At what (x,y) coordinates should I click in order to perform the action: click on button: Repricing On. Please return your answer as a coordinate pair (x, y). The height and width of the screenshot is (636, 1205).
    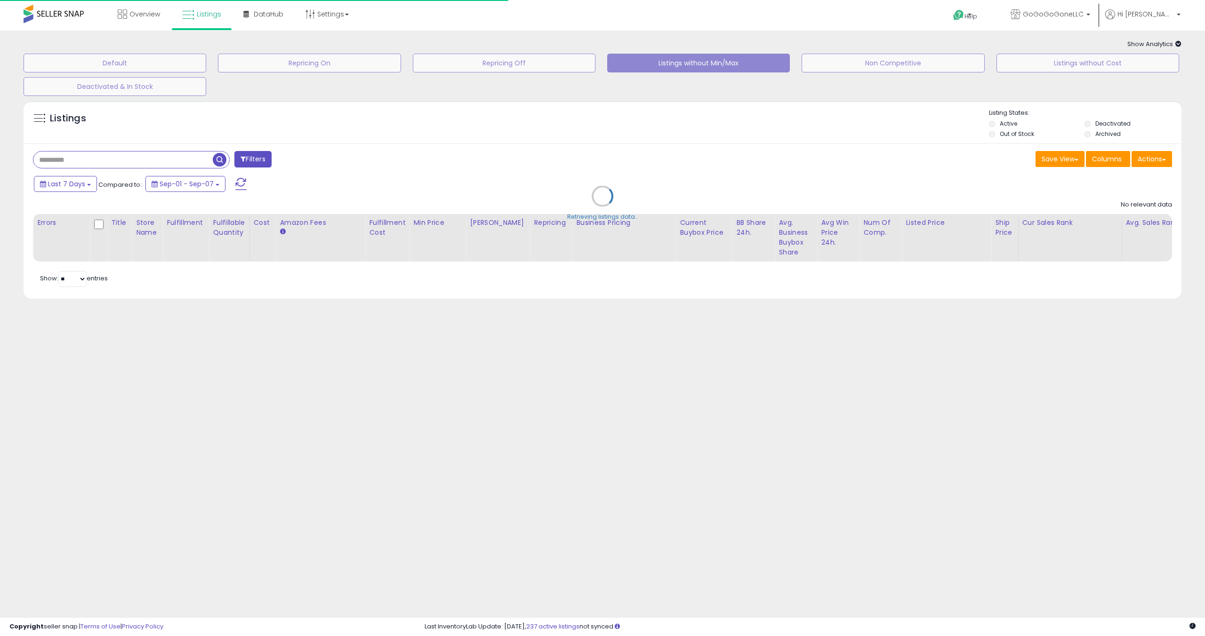
    Looking at the image, I should click on (309, 63).